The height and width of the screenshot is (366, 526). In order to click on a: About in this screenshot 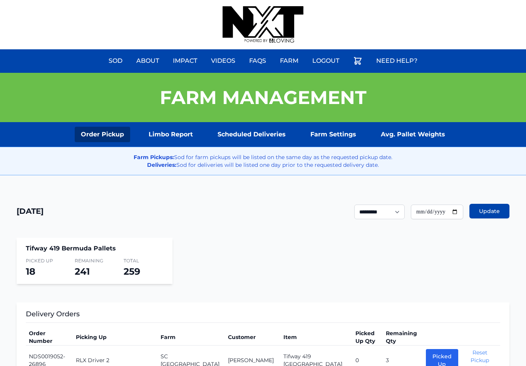, I will do `click(148, 61)`.